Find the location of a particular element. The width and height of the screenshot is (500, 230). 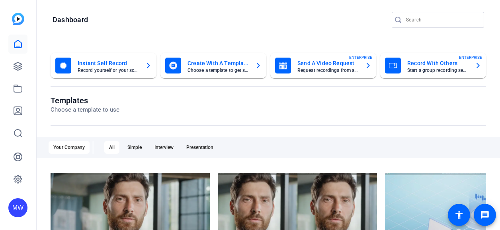

div: All is located at coordinates (112, 148).